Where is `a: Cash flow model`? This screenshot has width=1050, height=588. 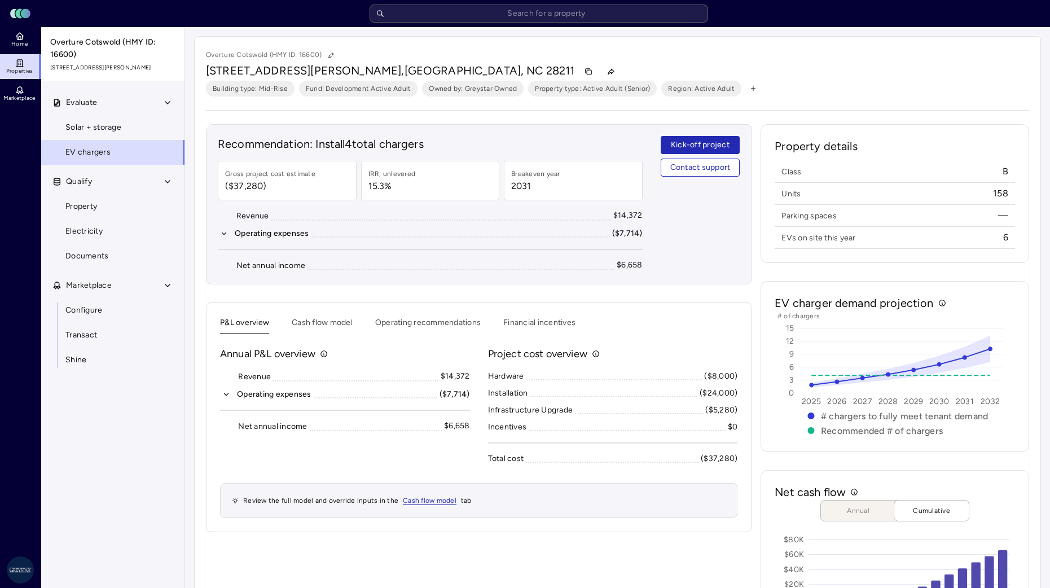
a: Cash flow model is located at coordinates (430, 501).